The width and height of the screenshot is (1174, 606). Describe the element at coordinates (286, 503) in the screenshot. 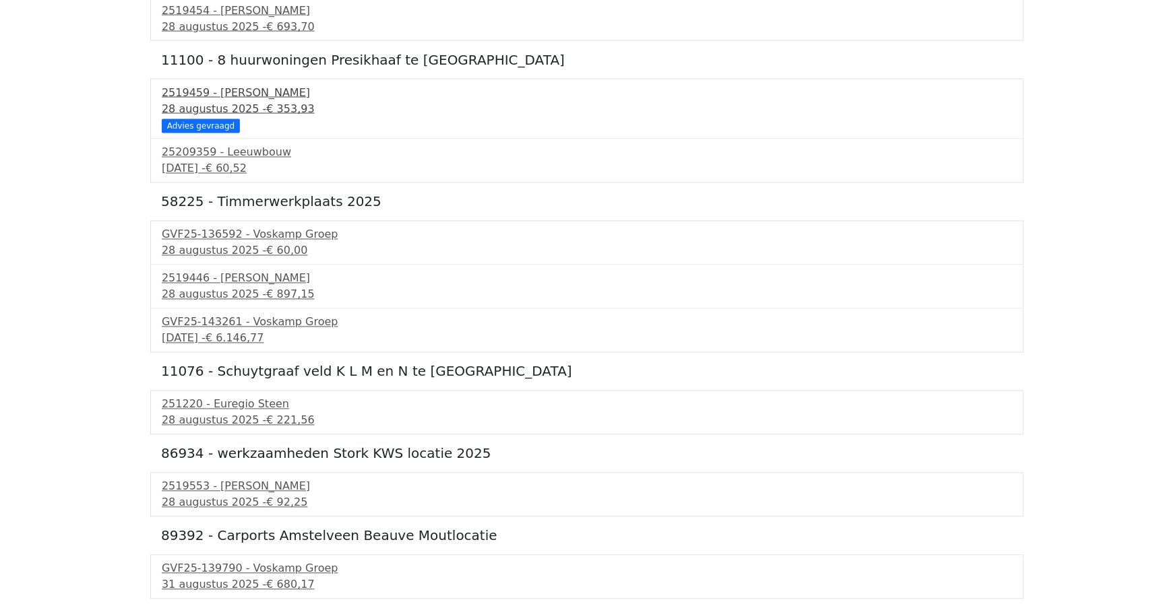

I see `span: € 92,25` at that location.